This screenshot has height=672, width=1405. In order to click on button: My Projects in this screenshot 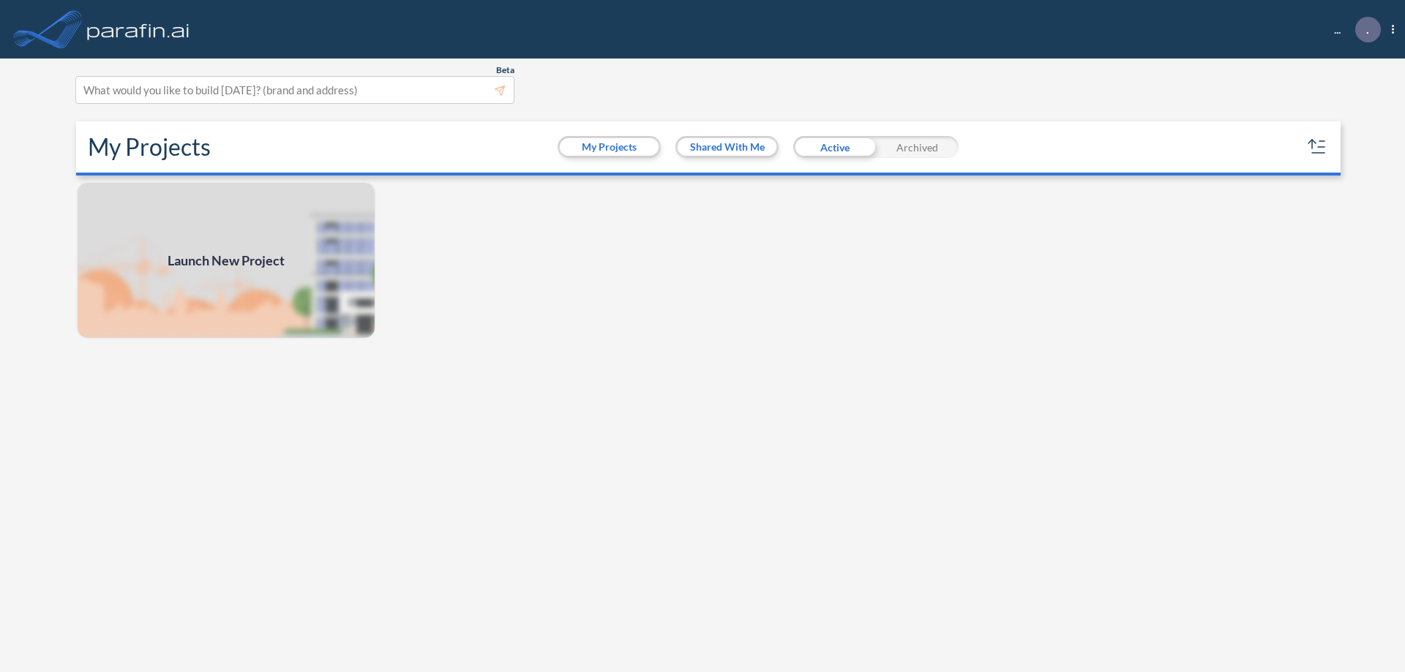, I will do `click(609, 147)`.